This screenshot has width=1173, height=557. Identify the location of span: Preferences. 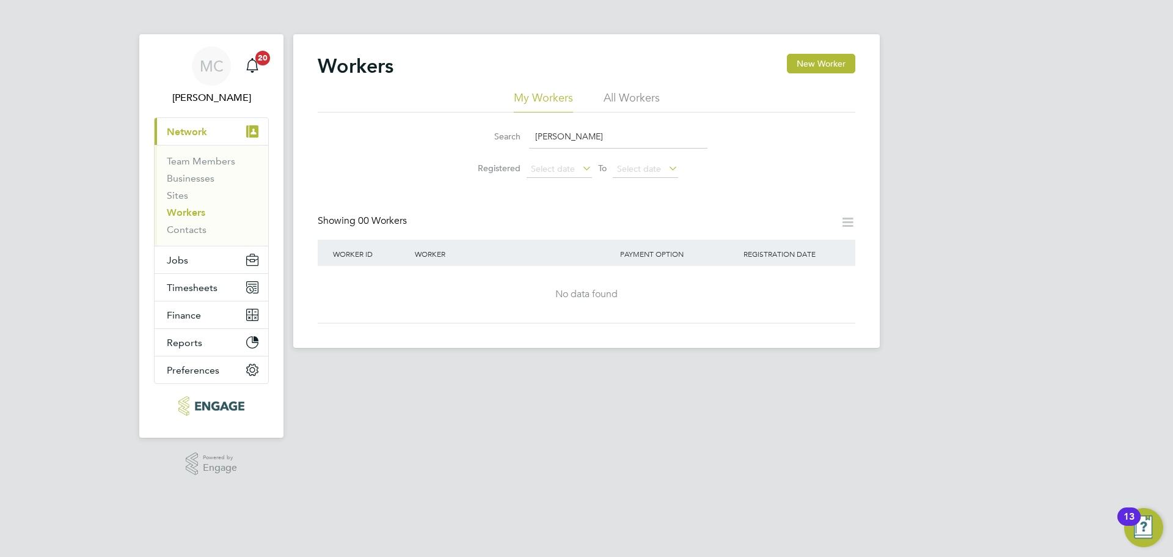
(193, 370).